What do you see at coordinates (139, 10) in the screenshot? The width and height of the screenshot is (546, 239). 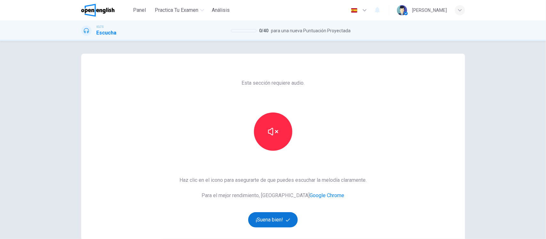 I see `button: Panel` at bounding box center [139, 10].